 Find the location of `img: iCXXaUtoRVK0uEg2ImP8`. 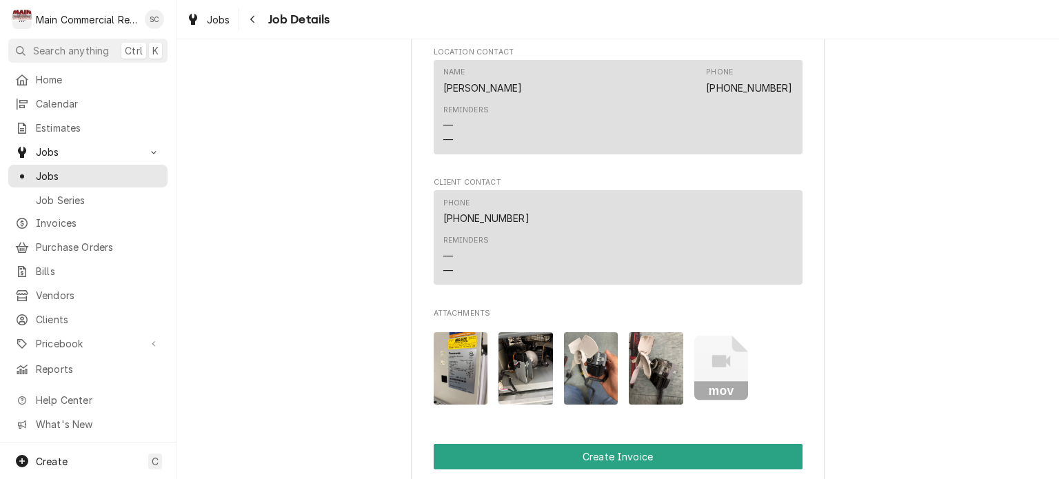

img: iCXXaUtoRVK0uEg2ImP8 is located at coordinates (461, 368).